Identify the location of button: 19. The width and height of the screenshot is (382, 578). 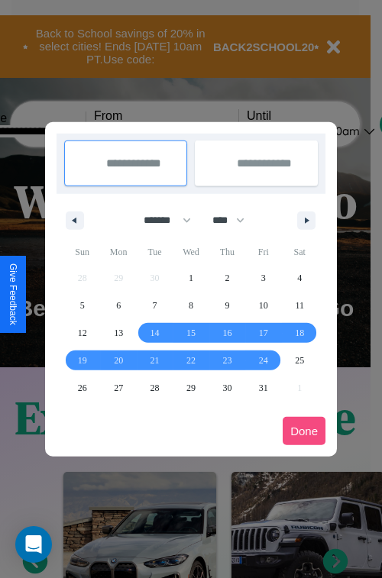
(82, 361).